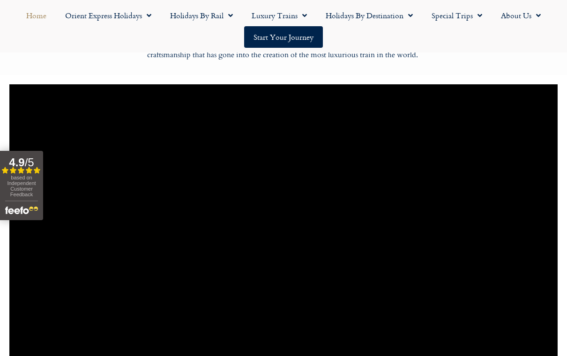 This screenshot has height=356, width=567. What do you see at coordinates (36, 15) in the screenshot?
I see `a: Home` at bounding box center [36, 15].